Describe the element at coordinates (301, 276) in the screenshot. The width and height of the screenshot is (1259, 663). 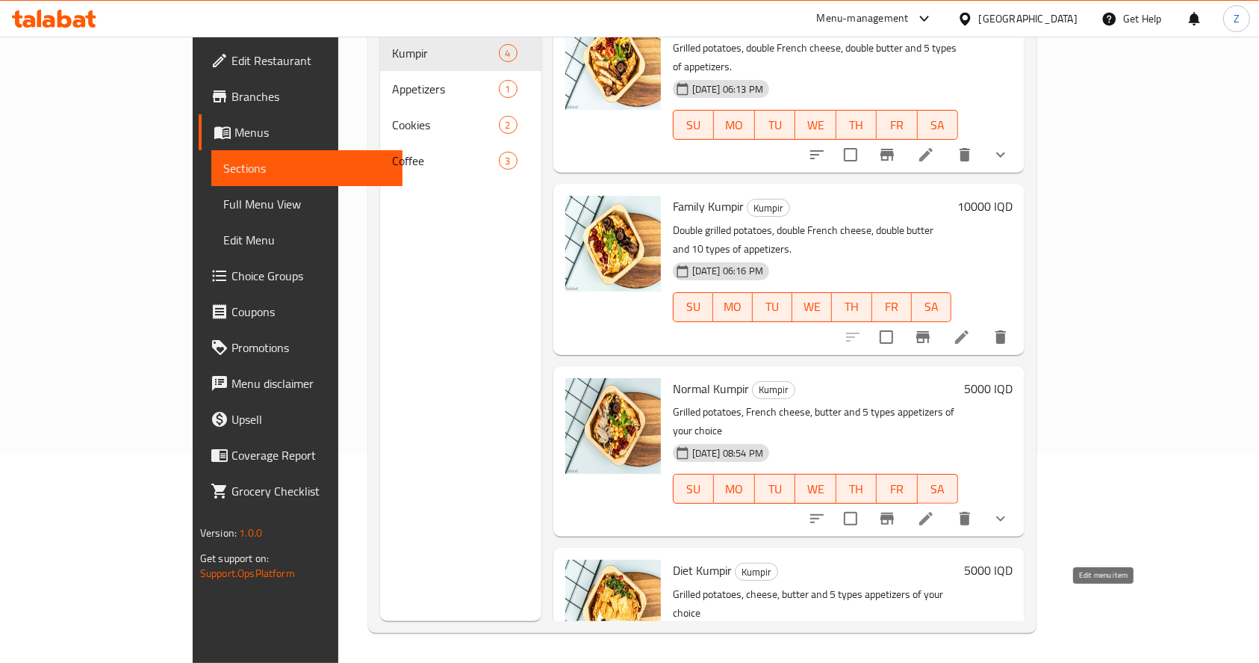
I see `a: Choice Groups` at that location.